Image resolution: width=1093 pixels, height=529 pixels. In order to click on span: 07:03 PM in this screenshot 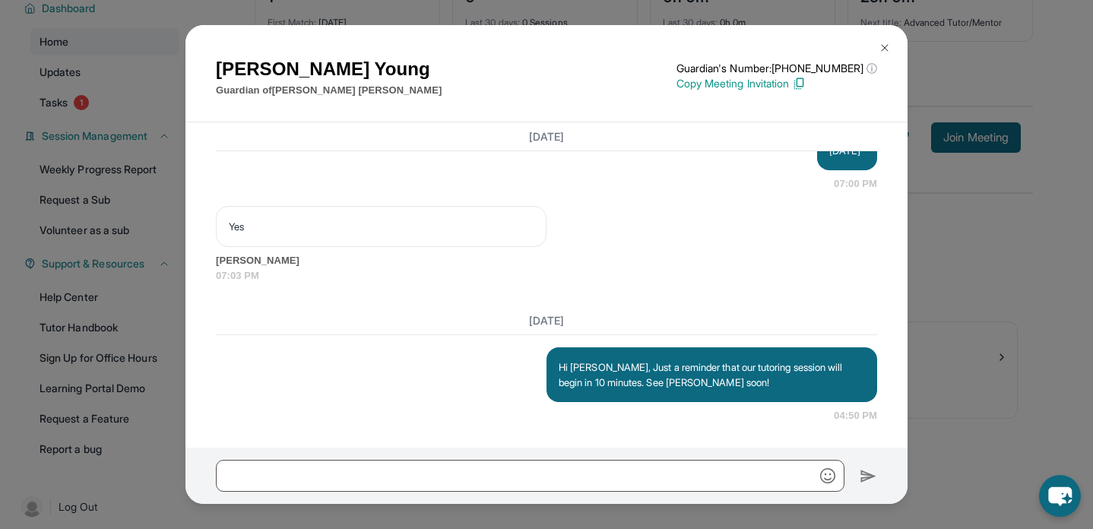, I will do `click(546, 276)`.